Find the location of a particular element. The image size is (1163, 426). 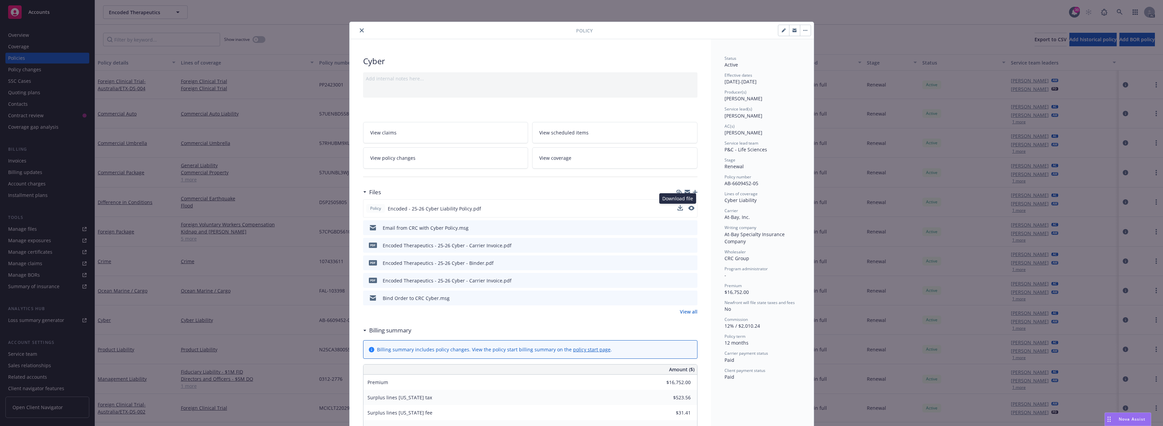

h3: Files is located at coordinates (375, 192).